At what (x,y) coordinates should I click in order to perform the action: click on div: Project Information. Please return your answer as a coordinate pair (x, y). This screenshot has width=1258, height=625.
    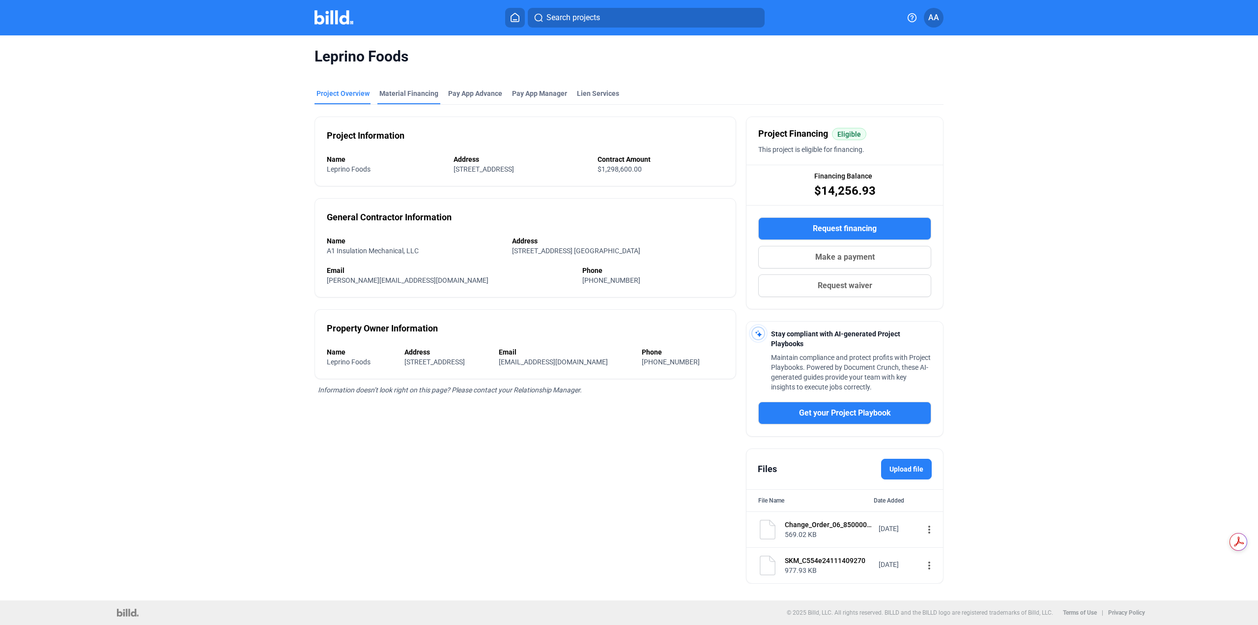
    Looking at the image, I should click on (366, 136).